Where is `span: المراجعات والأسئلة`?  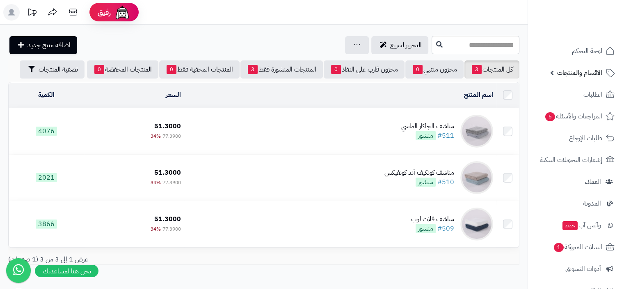 span: المراجعات والأسئلة is located at coordinates (573, 116).